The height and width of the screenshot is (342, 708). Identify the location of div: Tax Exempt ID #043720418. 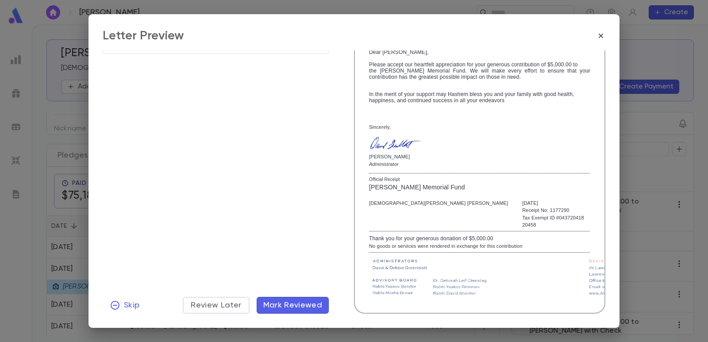
(553, 218).